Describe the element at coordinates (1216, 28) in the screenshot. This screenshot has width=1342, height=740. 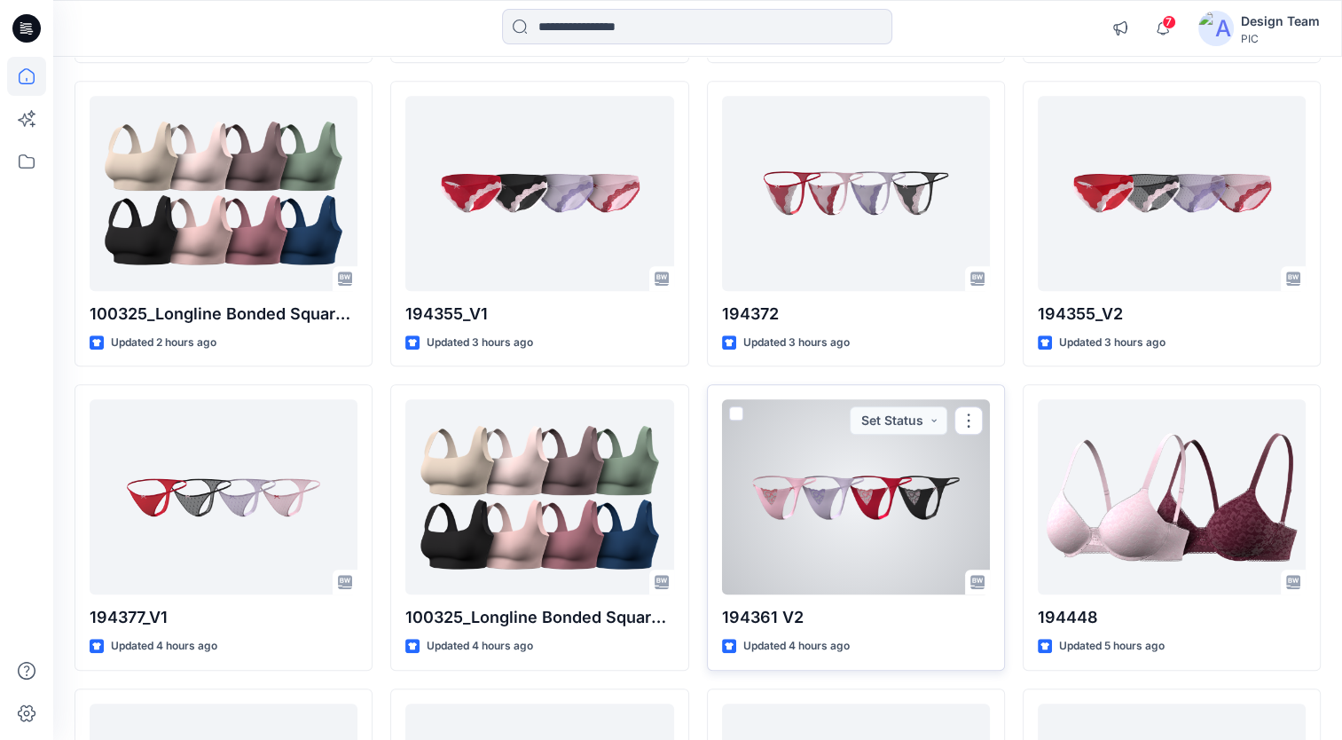
I see `img: avatar` at that location.